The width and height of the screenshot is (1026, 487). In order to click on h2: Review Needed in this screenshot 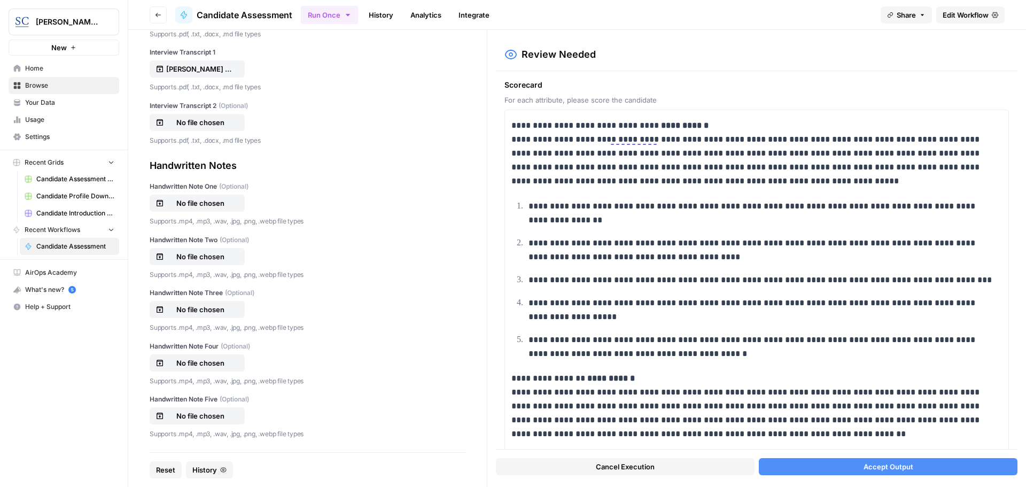, I will do `click(558, 54)`.